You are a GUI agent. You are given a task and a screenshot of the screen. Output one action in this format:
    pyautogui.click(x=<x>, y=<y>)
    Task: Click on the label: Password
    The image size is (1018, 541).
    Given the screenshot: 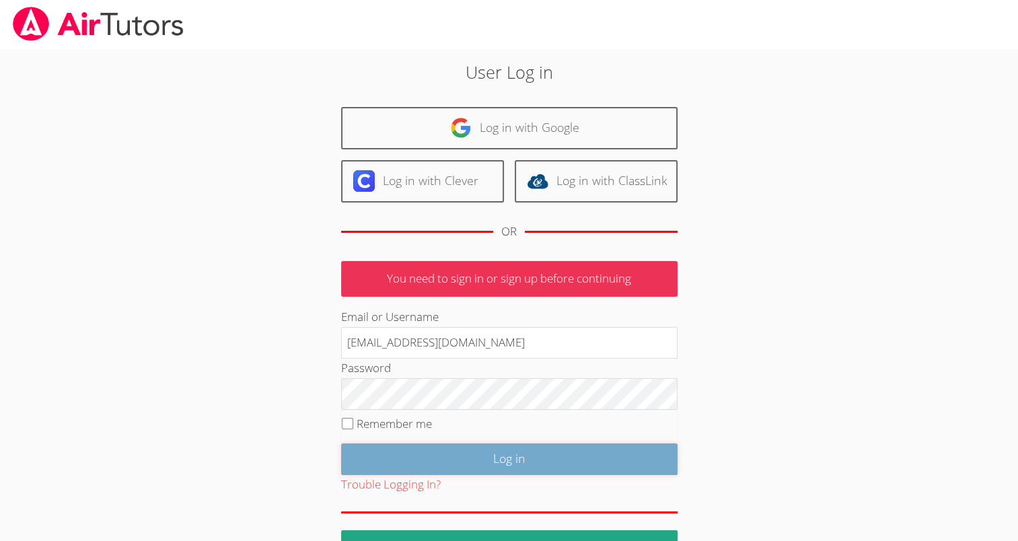 What is the action you would take?
    pyautogui.click(x=366, y=367)
    